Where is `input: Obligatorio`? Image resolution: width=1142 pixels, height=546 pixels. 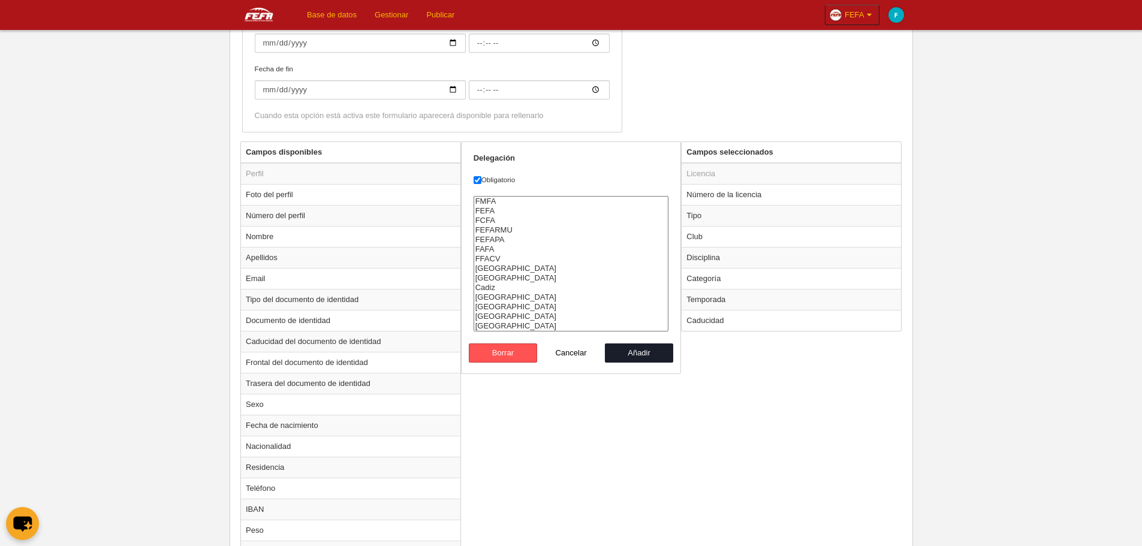
input: Obligatorio is located at coordinates (477, 180).